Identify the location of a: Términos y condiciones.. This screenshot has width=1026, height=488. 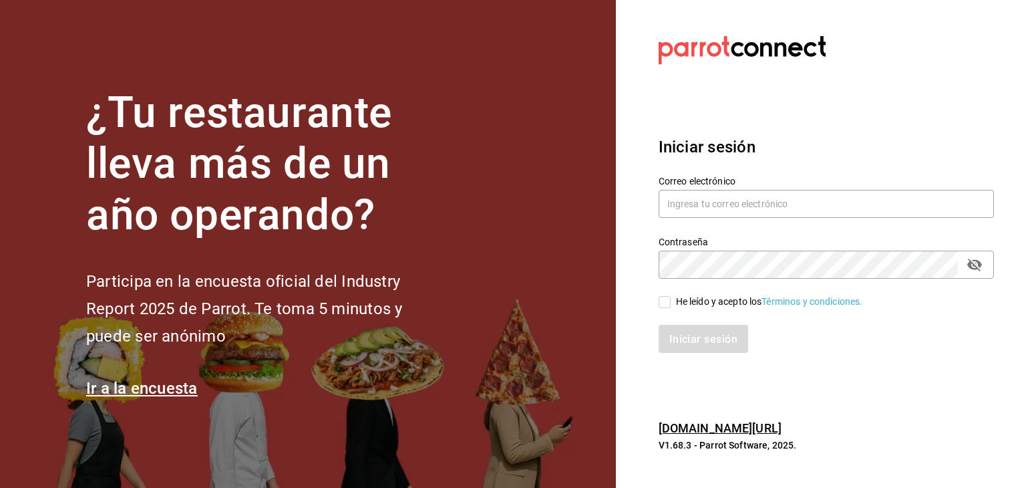
(812, 301).